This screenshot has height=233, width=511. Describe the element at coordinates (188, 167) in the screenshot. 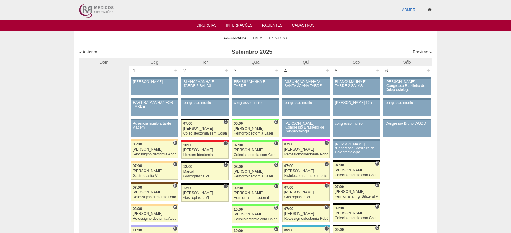

I see `span: 12:00` at that location.